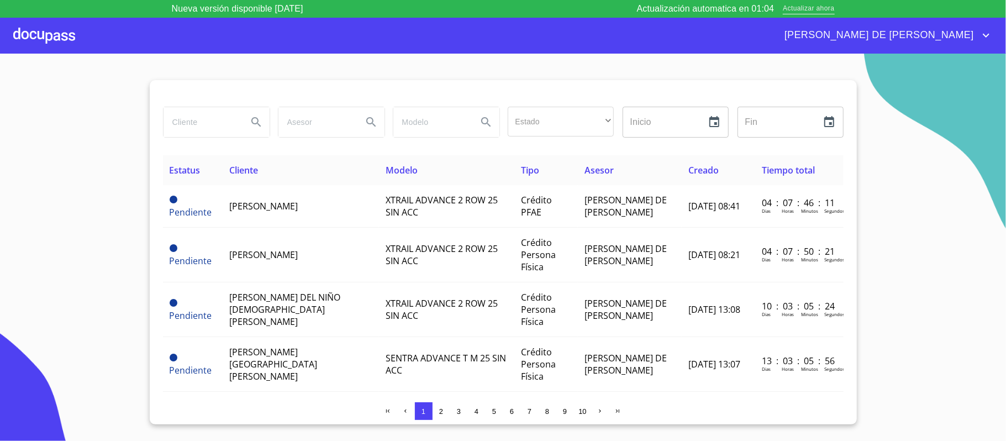 This screenshot has height=441, width=1006. I want to click on span: Modelo, so click(401, 170).